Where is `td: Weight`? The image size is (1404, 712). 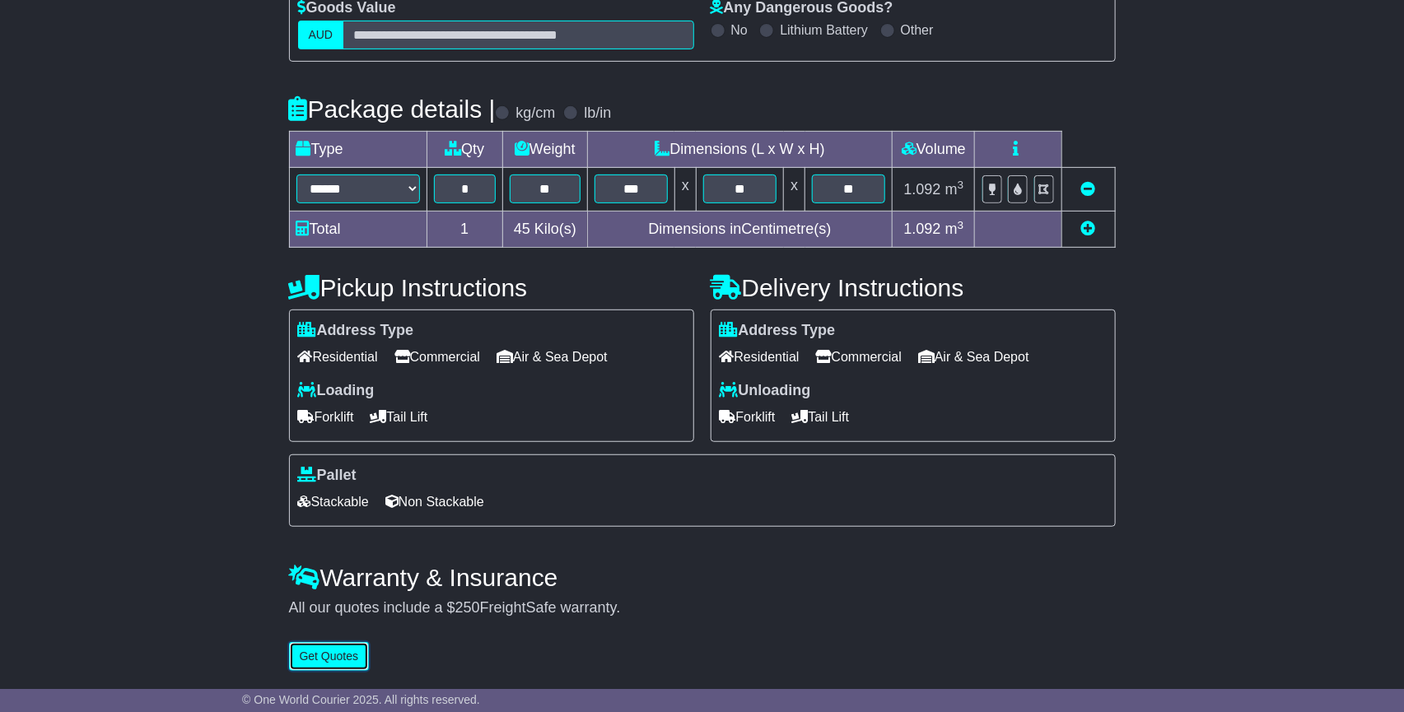
td: Weight is located at coordinates (545, 150).